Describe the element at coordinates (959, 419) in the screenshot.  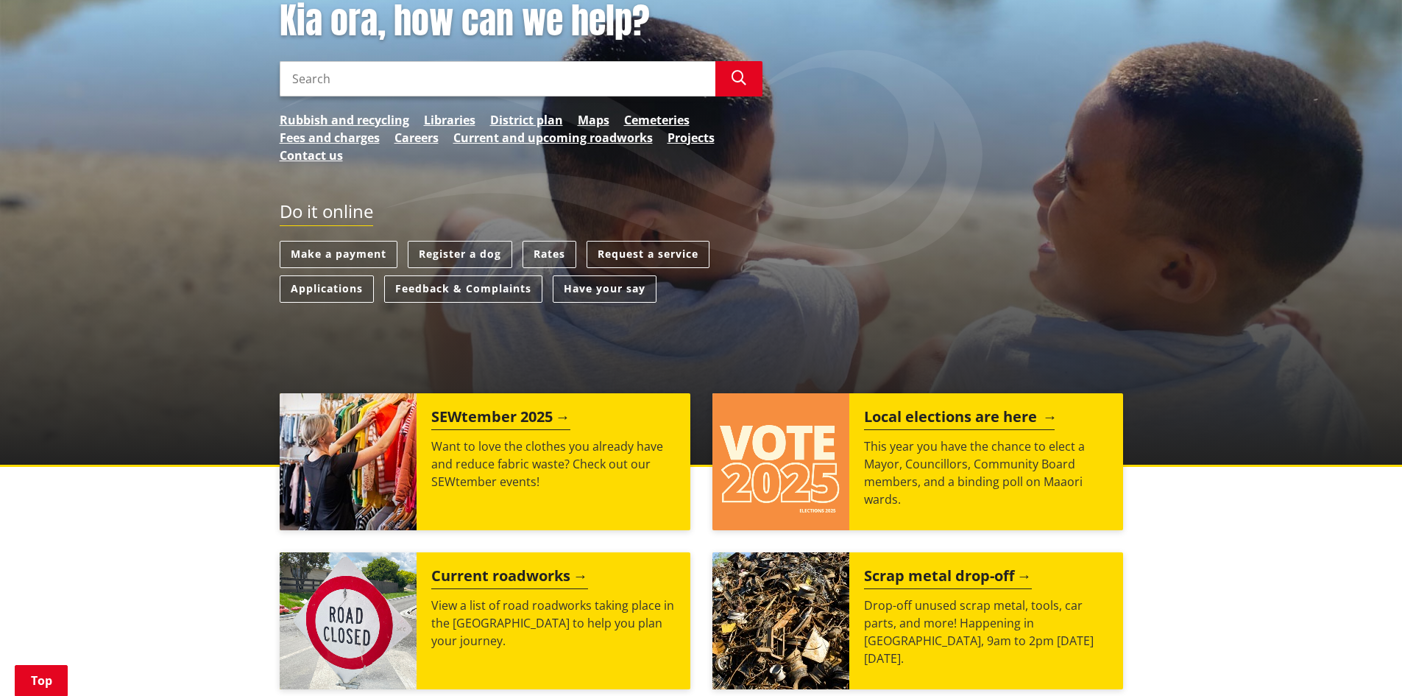
I see `h2: Local elections are here` at that location.